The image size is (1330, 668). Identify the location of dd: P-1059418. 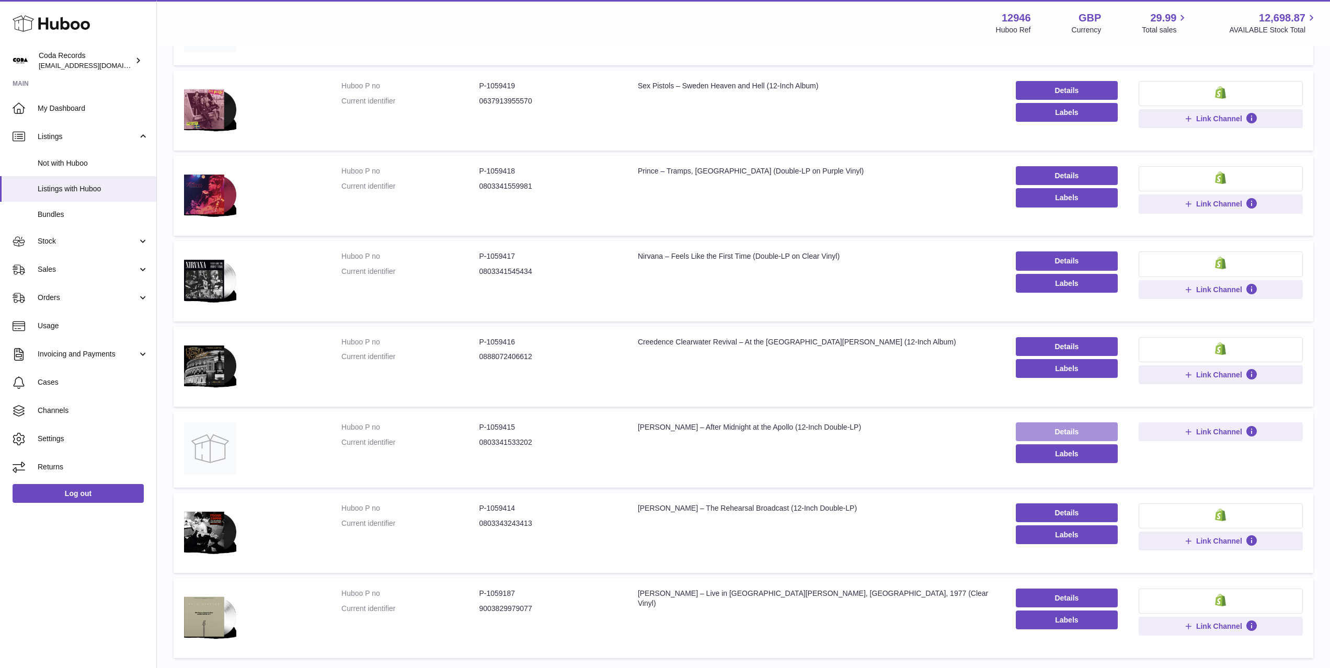
(547, 171).